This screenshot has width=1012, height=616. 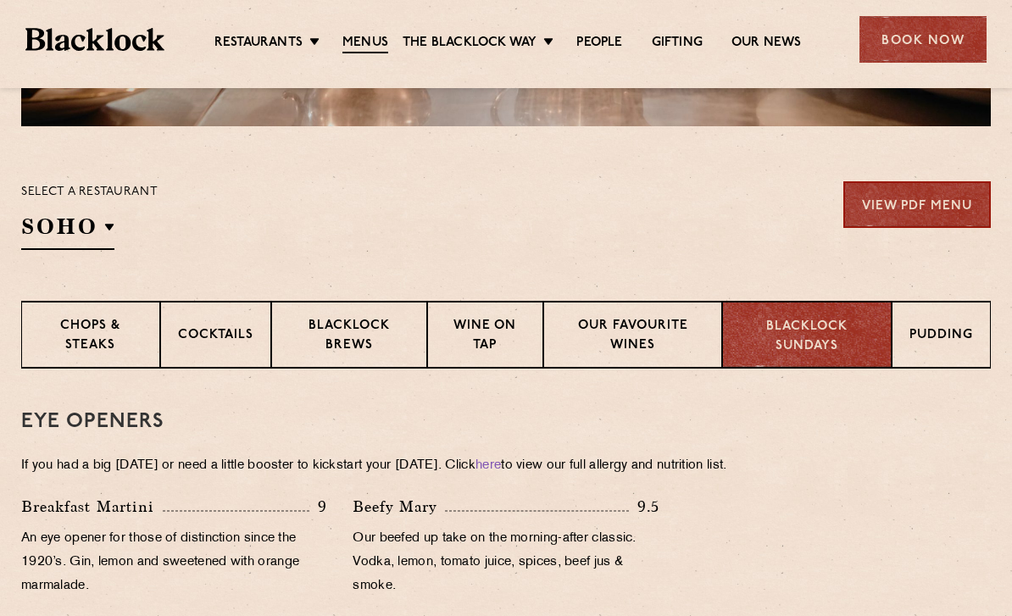 What do you see at coordinates (470, 43) in the screenshot?
I see `a: The Blacklock Way` at bounding box center [470, 43].